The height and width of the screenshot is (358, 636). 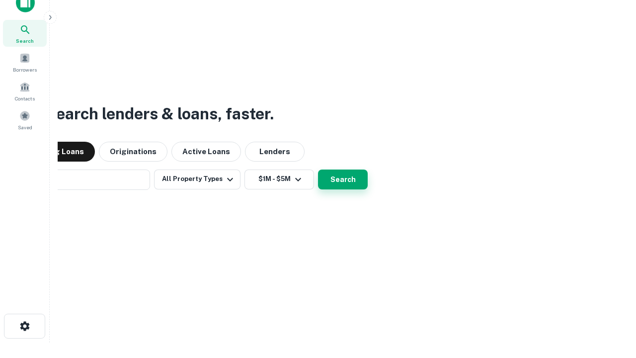 What do you see at coordinates (25, 98) in the screenshot?
I see `span: Contacts` at bounding box center [25, 98].